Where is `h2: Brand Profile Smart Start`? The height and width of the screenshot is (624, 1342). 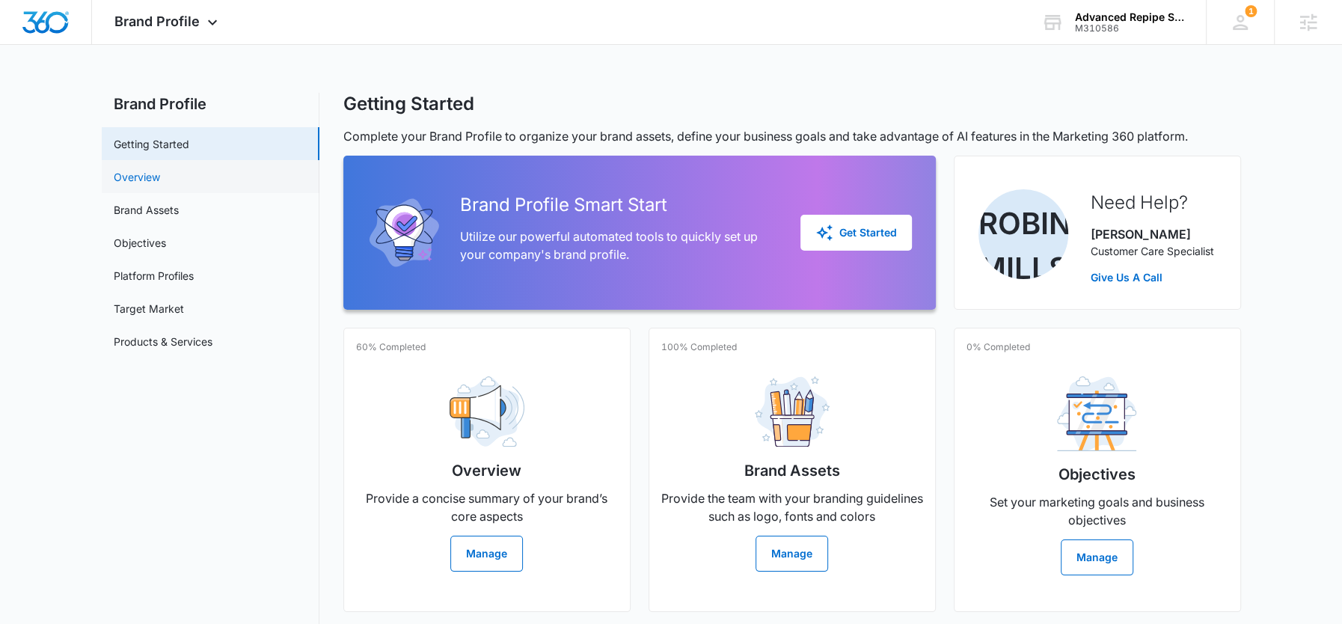 h2: Brand Profile Smart Start is located at coordinates (618, 205).